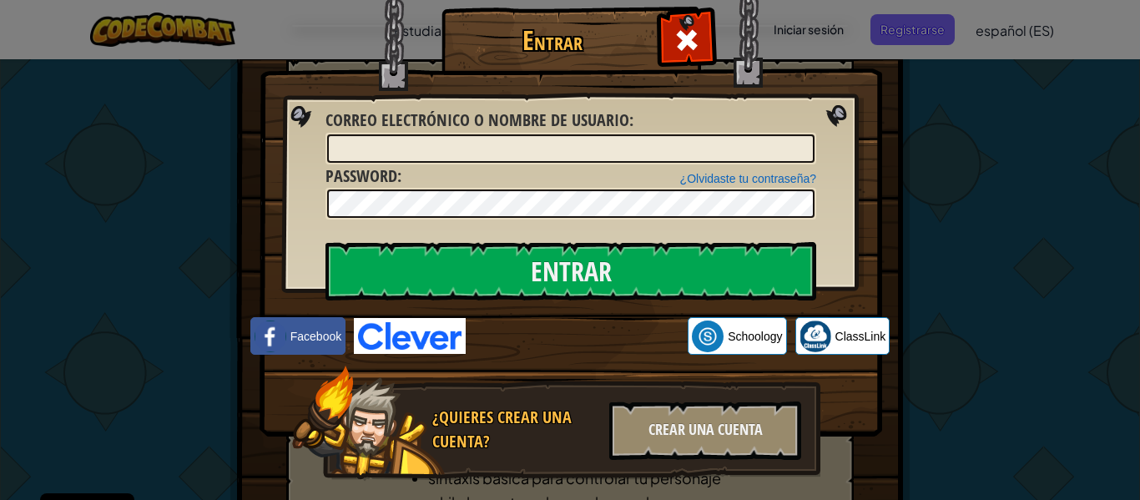 The width and height of the screenshot is (1140, 500). I want to click on img: facebook_small.png, so click(270, 336).